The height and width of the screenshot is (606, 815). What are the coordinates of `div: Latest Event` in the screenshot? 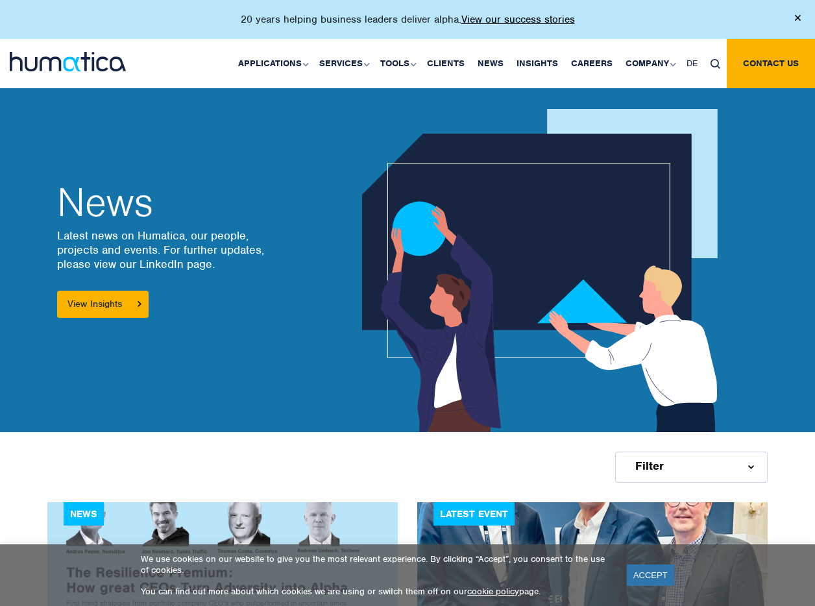 It's located at (474, 514).